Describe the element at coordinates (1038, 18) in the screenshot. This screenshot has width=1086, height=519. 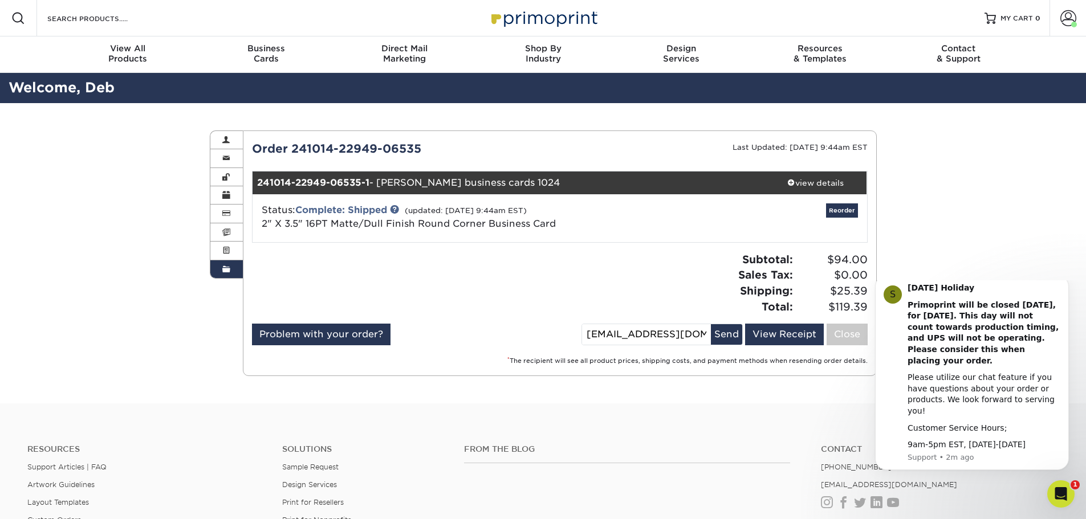
I see `span: 0` at that location.